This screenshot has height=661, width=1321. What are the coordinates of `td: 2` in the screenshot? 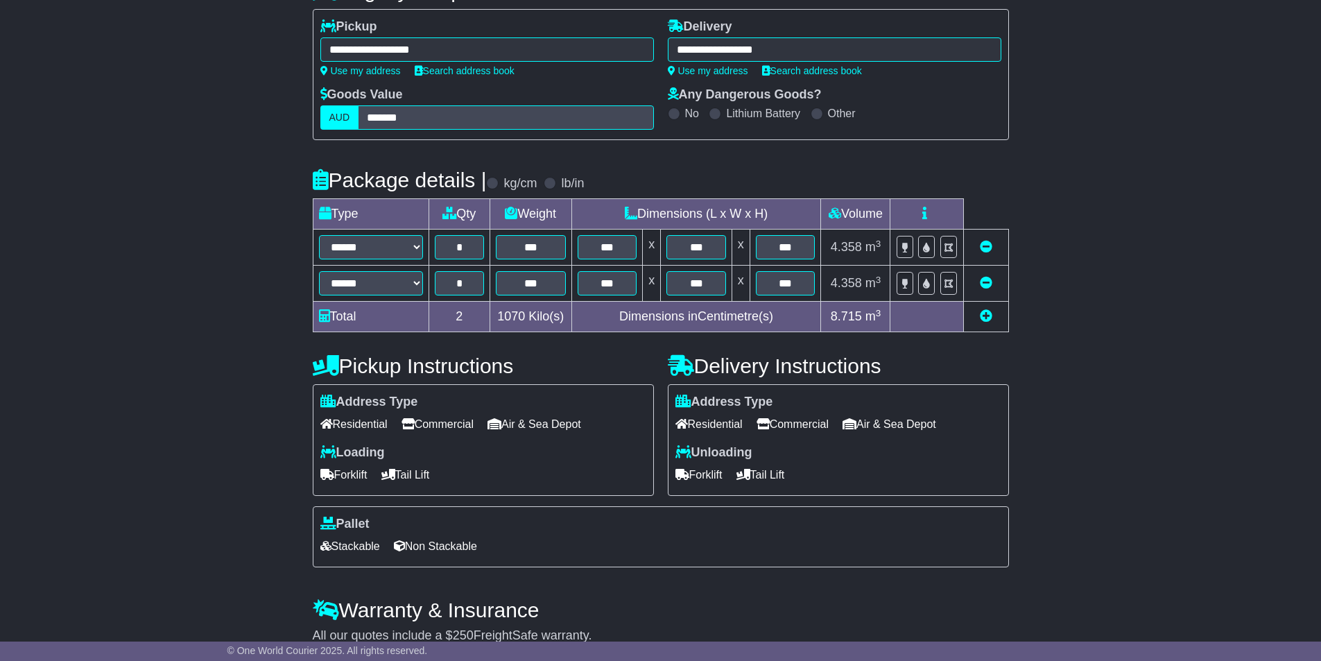 It's located at (459, 317).